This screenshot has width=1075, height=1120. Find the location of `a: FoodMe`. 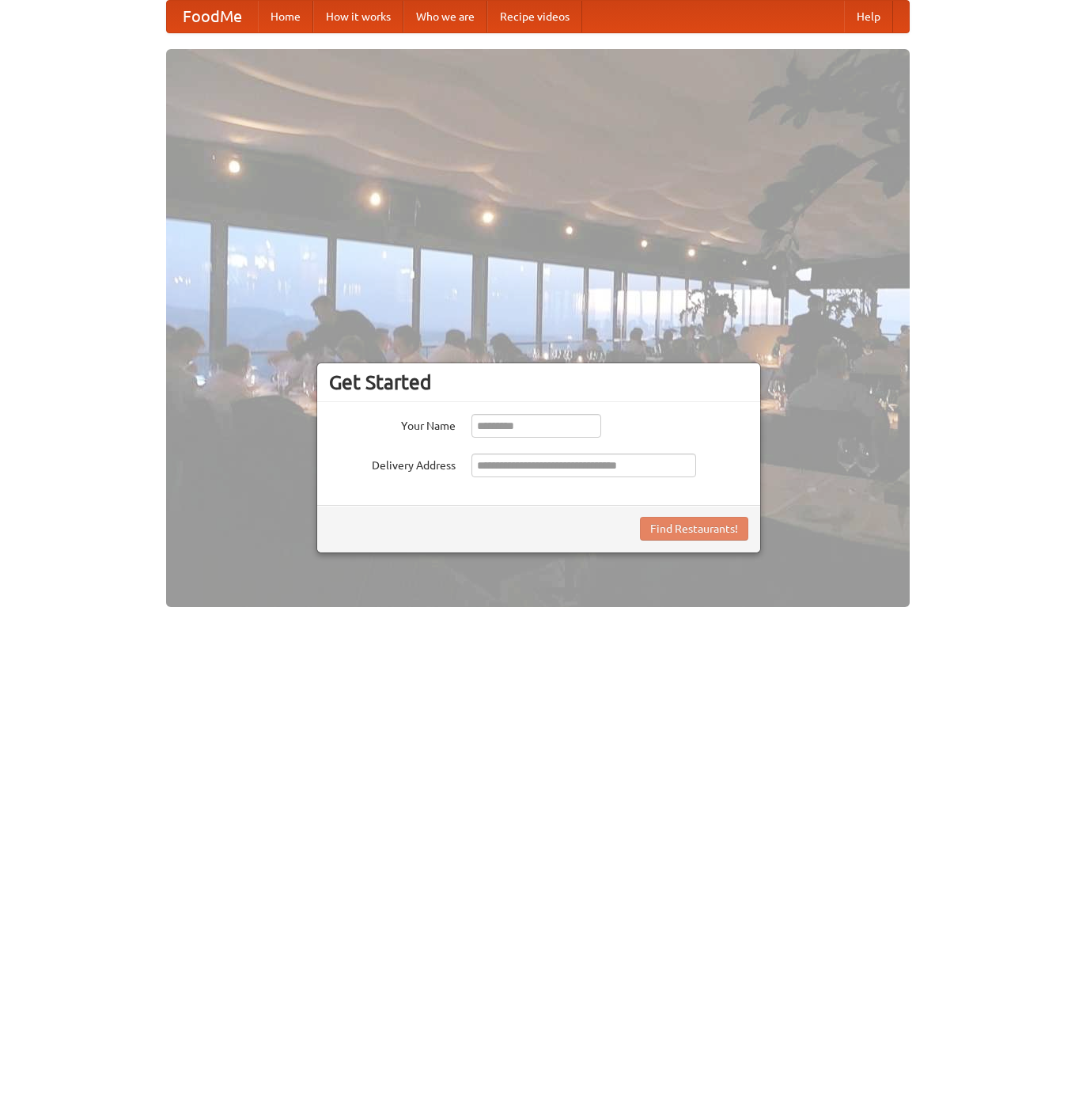

a: FoodMe is located at coordinates (212, 17).